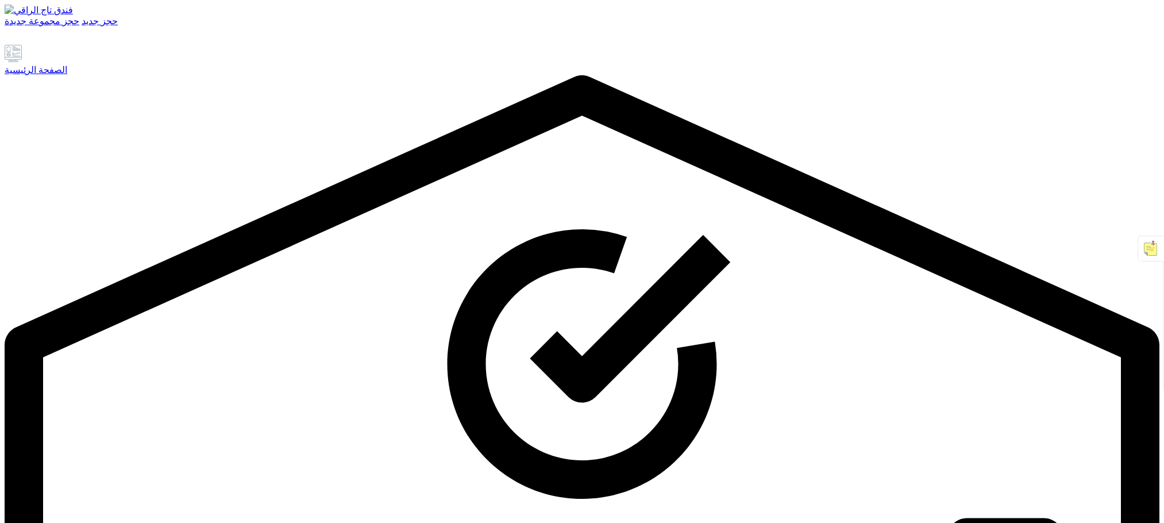 The height and width of the screenshot is (523, 1164). What do you see at coordinates (99, 21) in the screenshot?
I see `a: حجز جديد` at bounding box center [99, 21].